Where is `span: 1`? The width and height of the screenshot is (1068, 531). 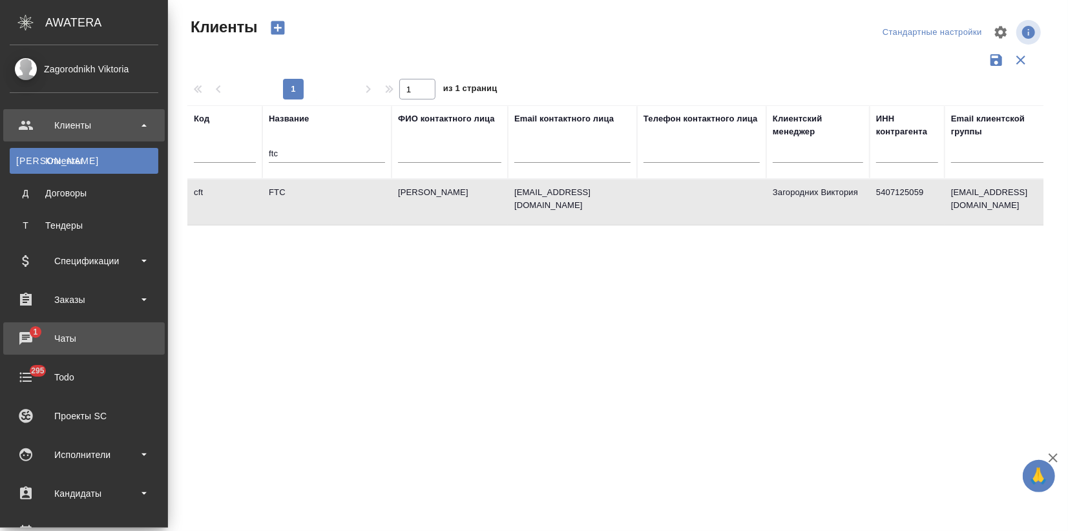 span: 1 is located at coordinates (35, 332).